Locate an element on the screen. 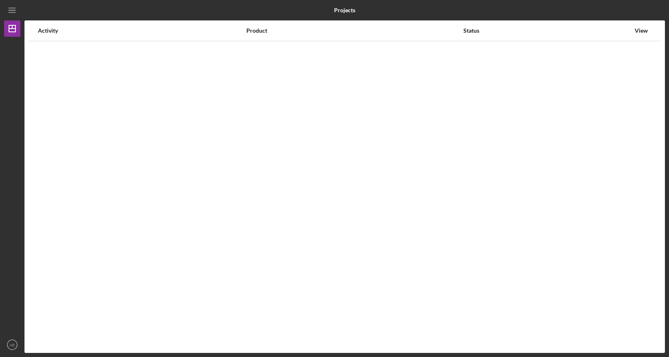 The image size is (669, 357). div: Product is located at coordinates (354, 31).